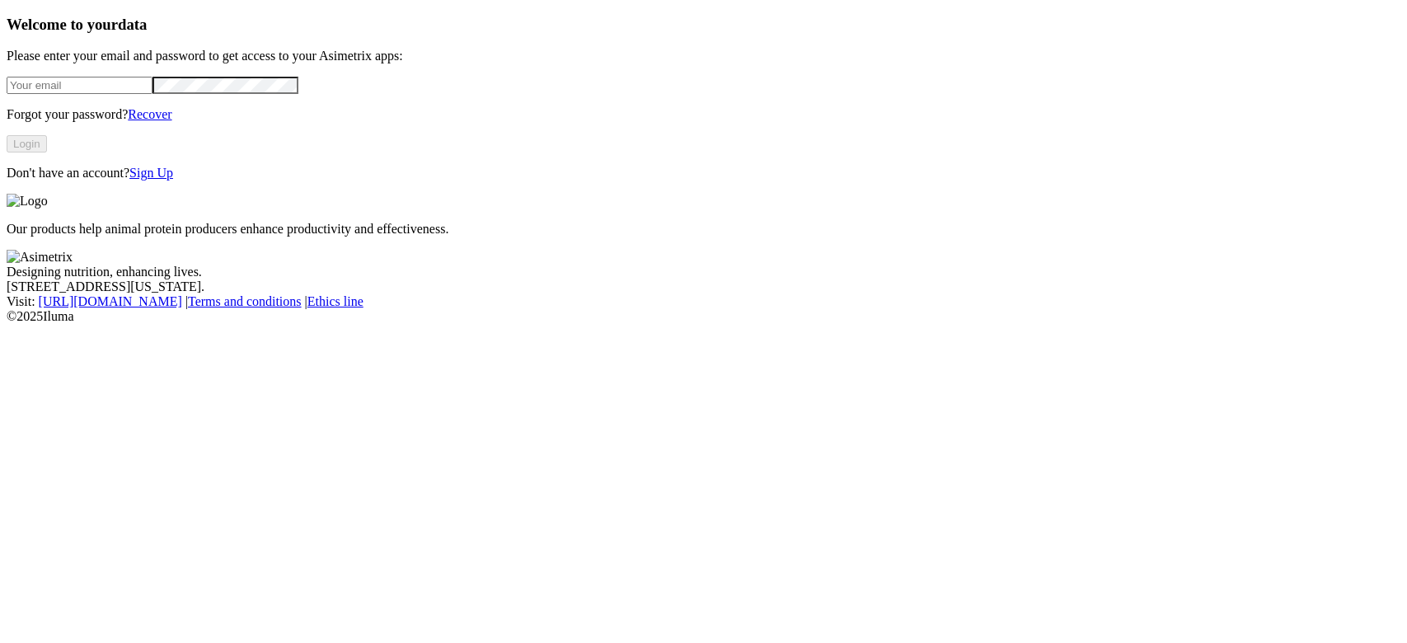 The image size is (1407, 643). I want to click on a: Sign Up, so click(151, 172).